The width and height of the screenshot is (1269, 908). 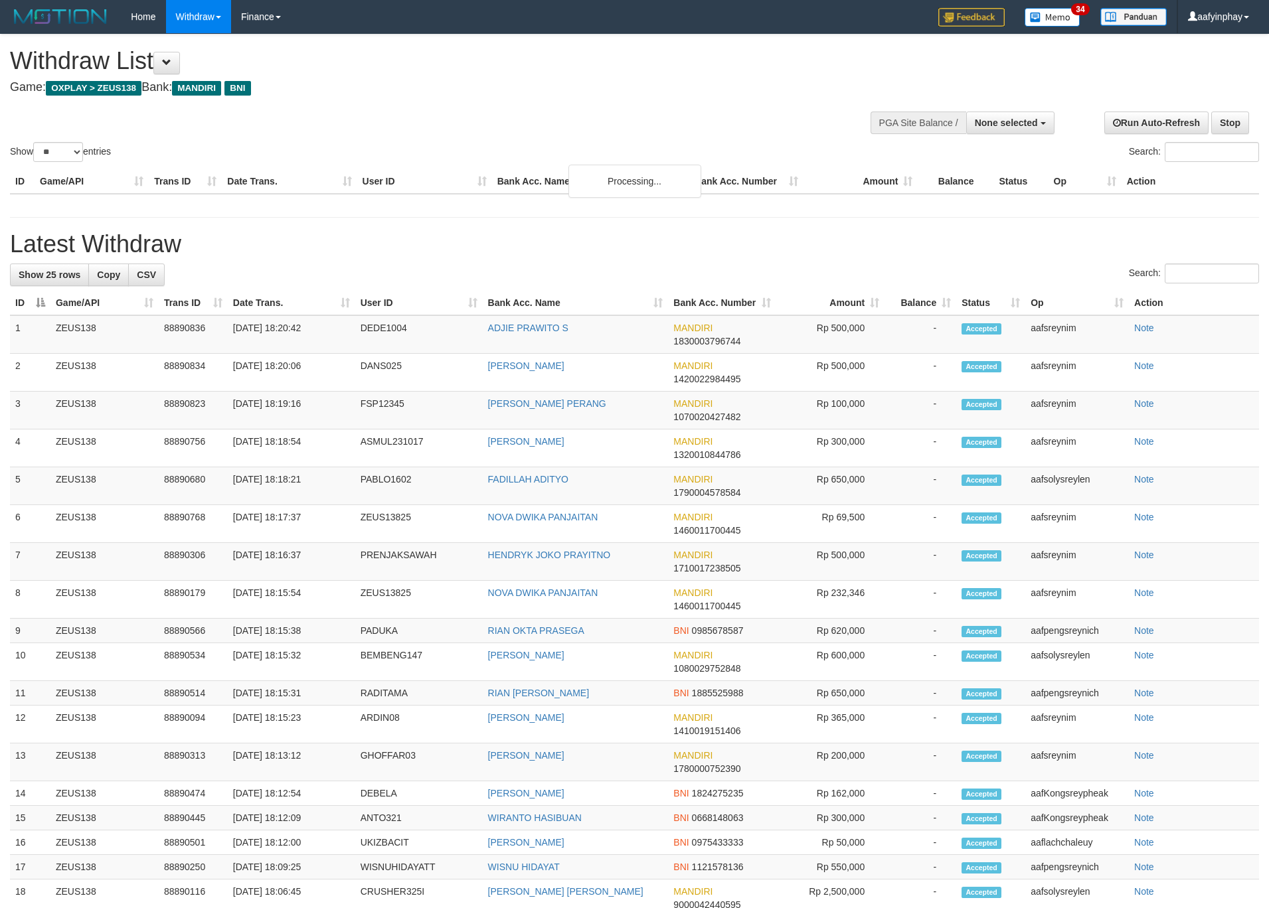 I want to click on td: aafsolysreylen, so click(x=1077, y=486).